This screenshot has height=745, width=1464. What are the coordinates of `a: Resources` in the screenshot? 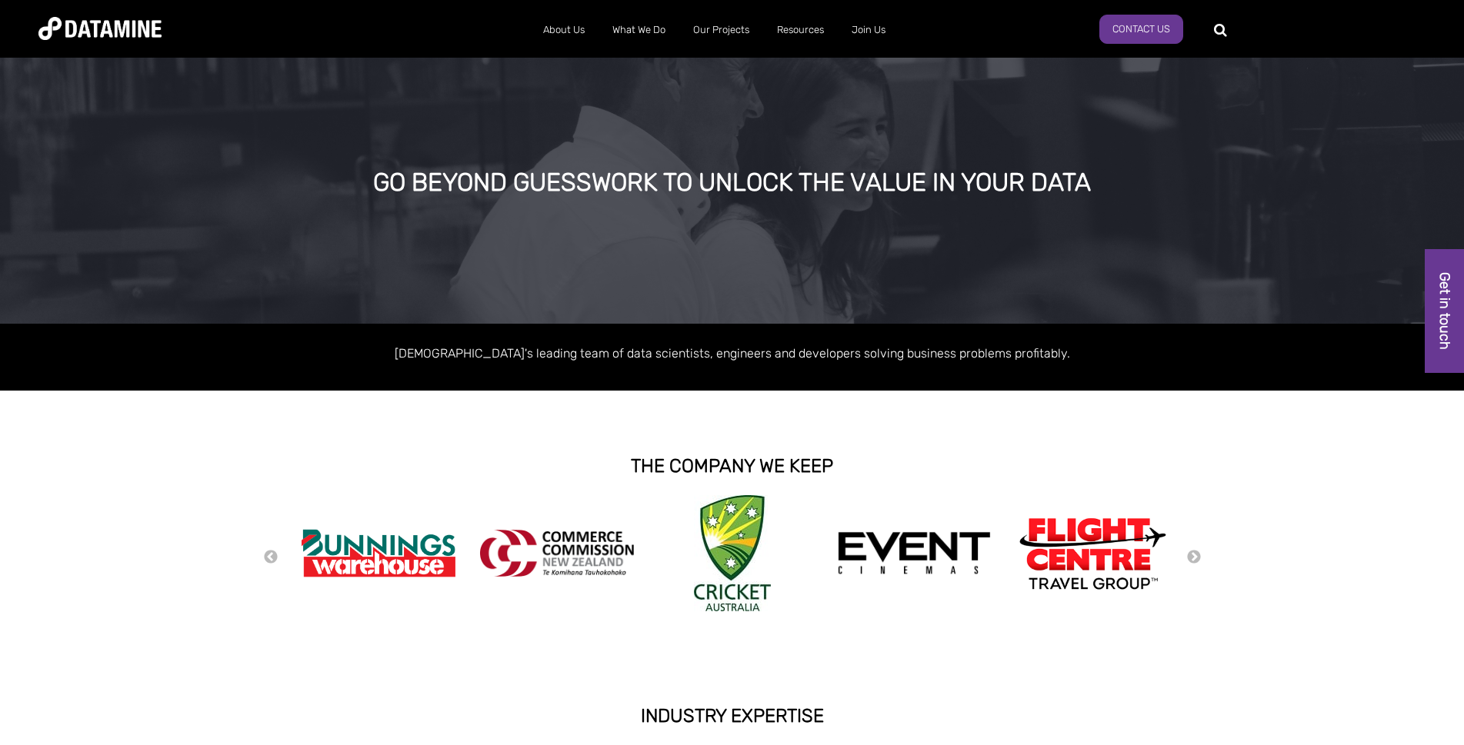 It's located at (800, 30).